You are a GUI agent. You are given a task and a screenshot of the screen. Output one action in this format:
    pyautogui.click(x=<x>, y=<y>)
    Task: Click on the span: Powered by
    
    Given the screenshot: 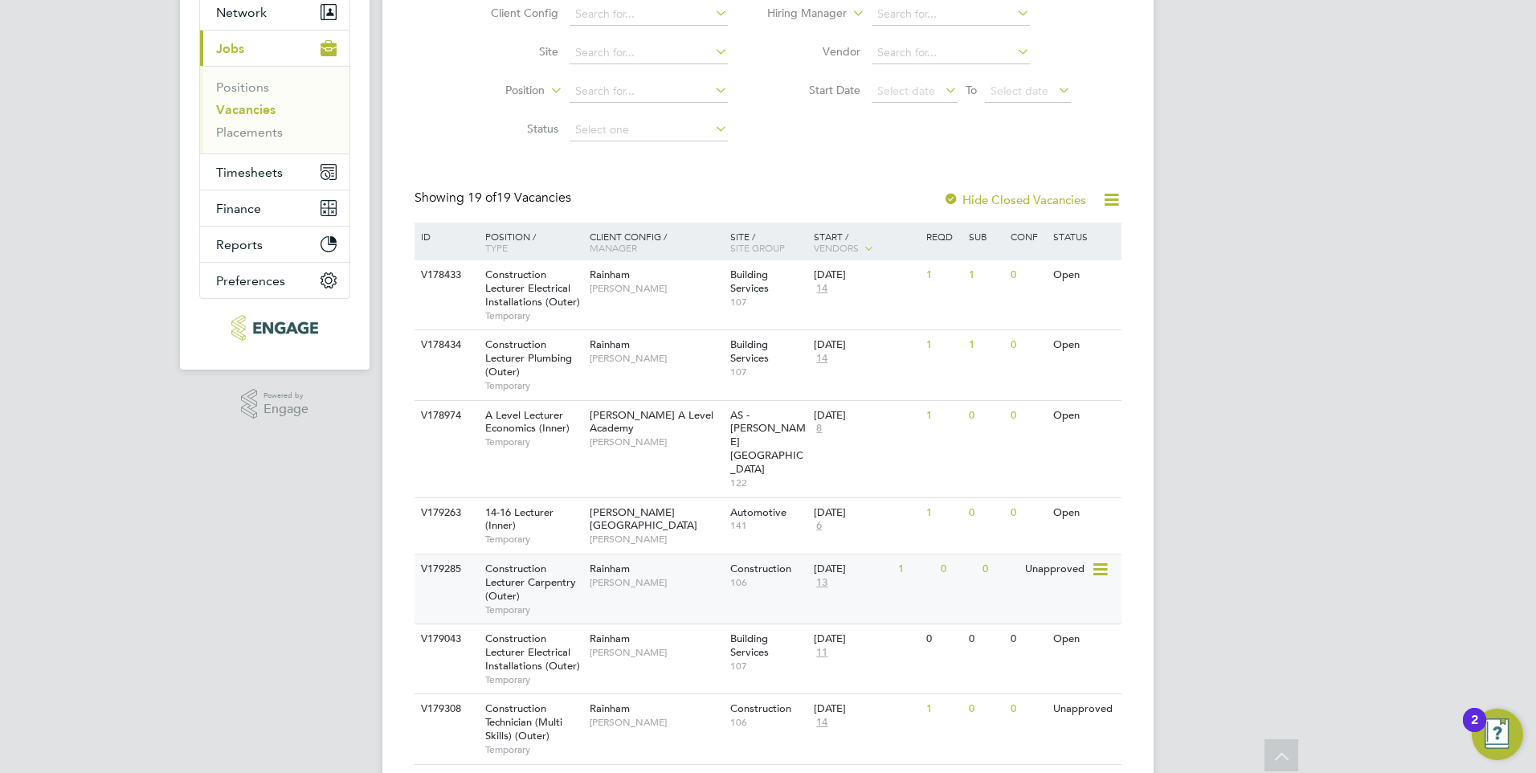 What is the action you would take?
    pyautogui.click(x=286, y=395)
    